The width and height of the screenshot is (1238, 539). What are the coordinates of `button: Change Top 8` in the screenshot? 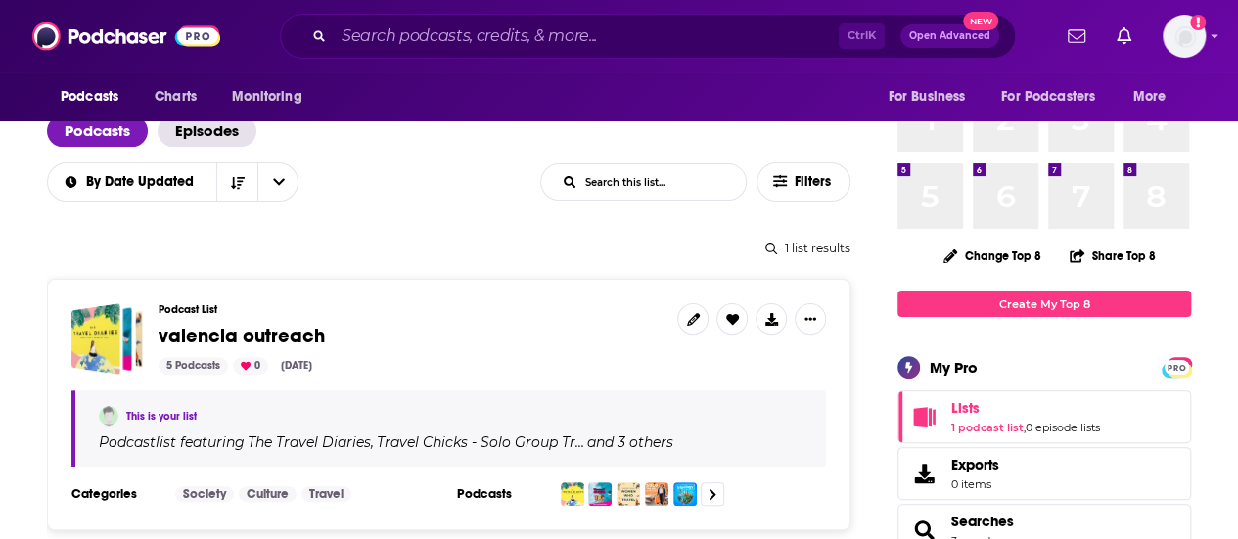 It's located at (992, 255).